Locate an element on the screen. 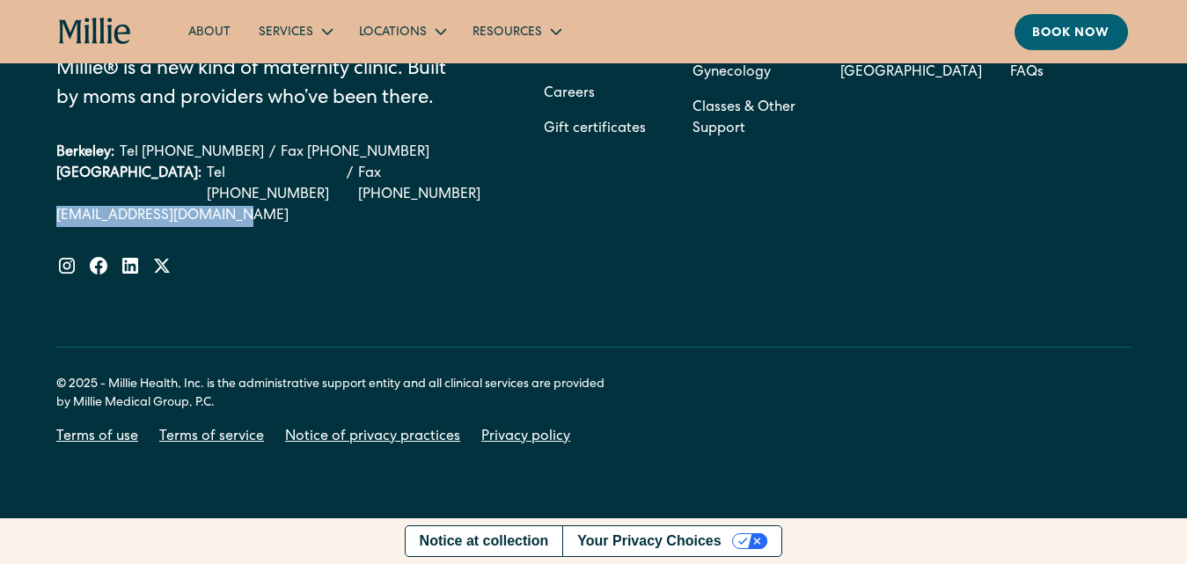 This screenshot has width=1187, height=564. a: Gift certificates is located at coordinates (595, 129).